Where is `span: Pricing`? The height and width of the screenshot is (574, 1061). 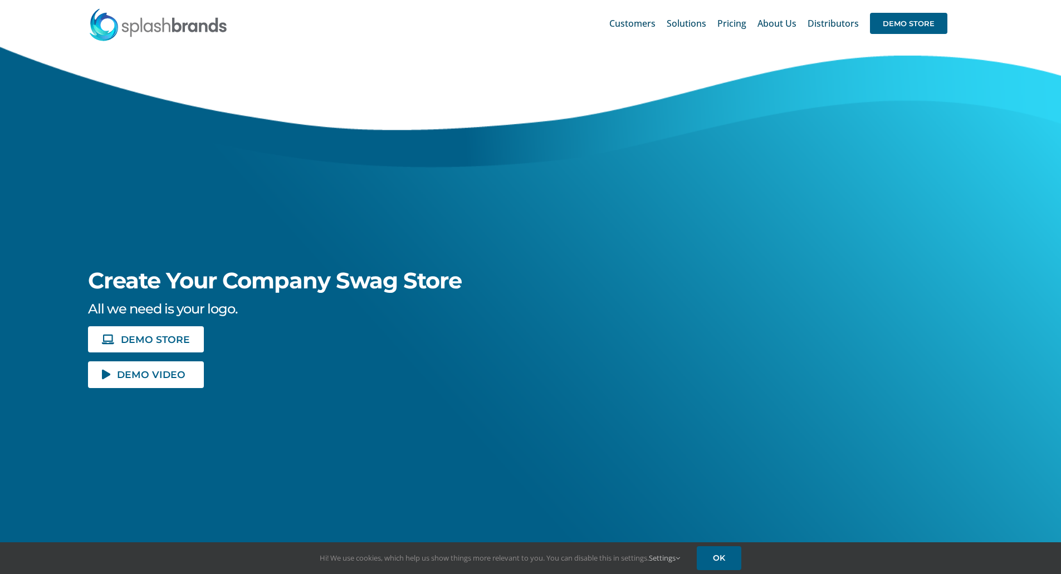 span: Pricing is located at coordinates (732, 23).